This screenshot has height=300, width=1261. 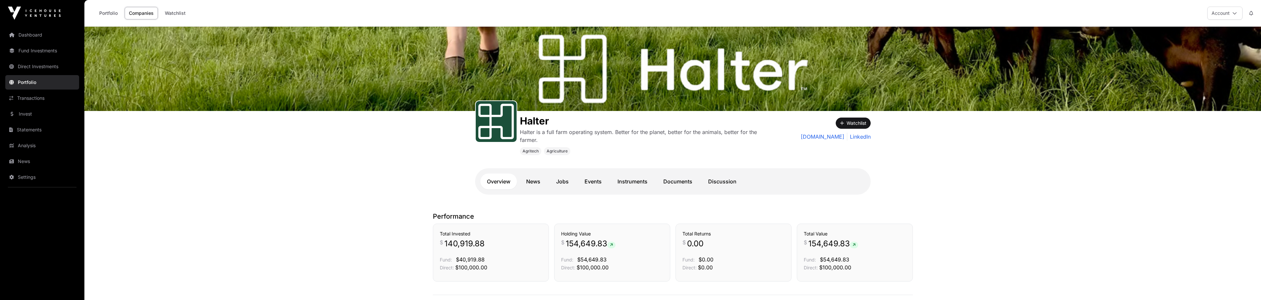 I want to click on span: 0.00, so click(x=695, y=244).